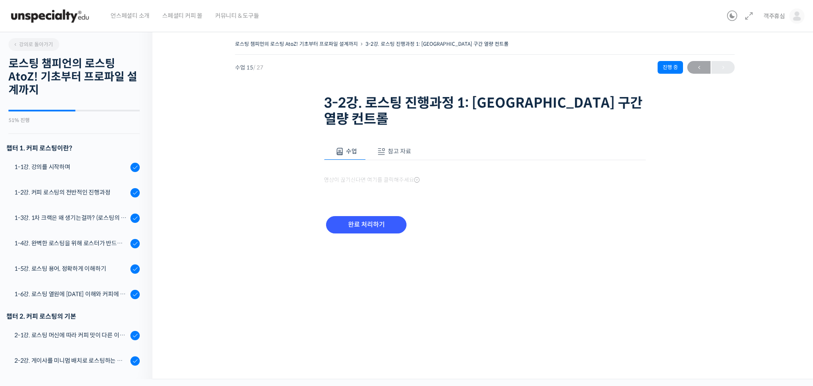  I want to click on span: 참고 자료, so click(399, 151).